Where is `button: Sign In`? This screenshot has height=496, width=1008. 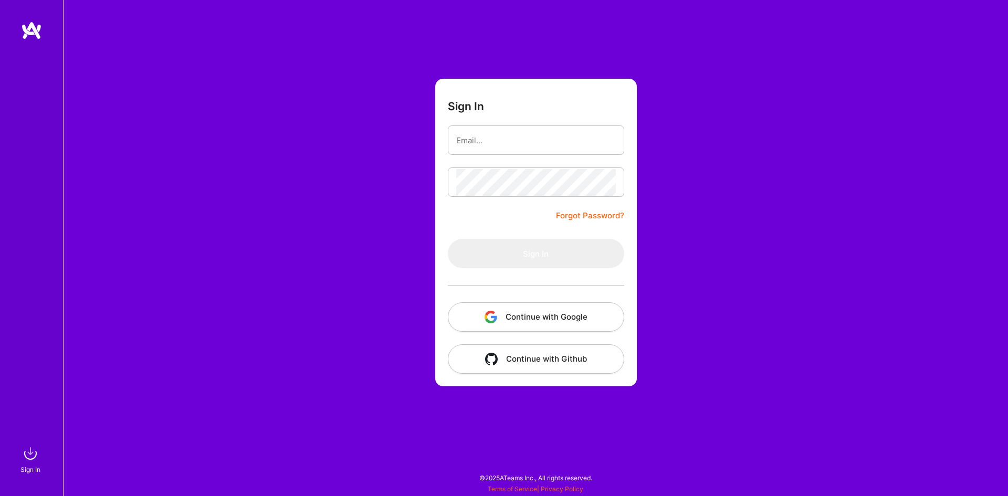 button: Sign In is located at coordinates (536, 253).